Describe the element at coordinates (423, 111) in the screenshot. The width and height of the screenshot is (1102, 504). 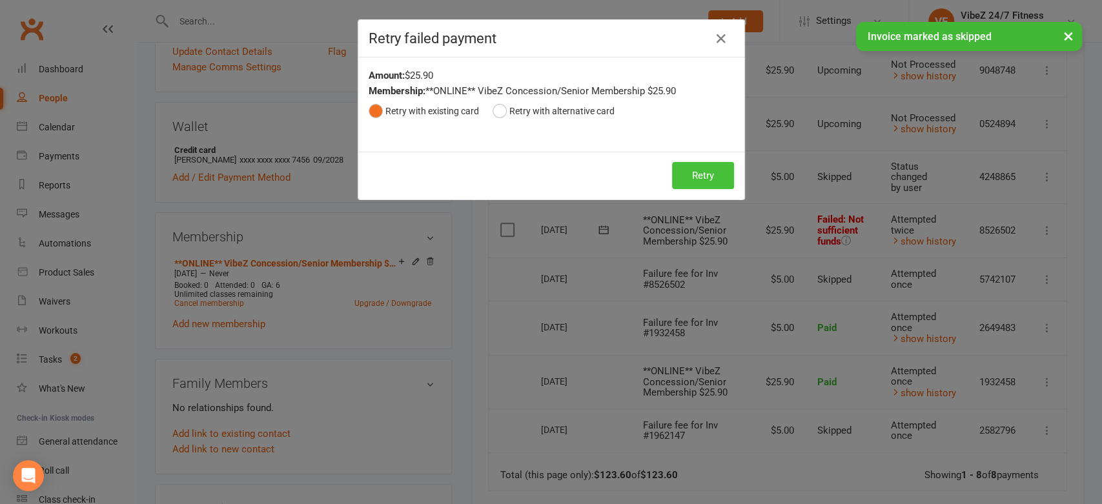
I see `button: Retry with existing card` at that location.